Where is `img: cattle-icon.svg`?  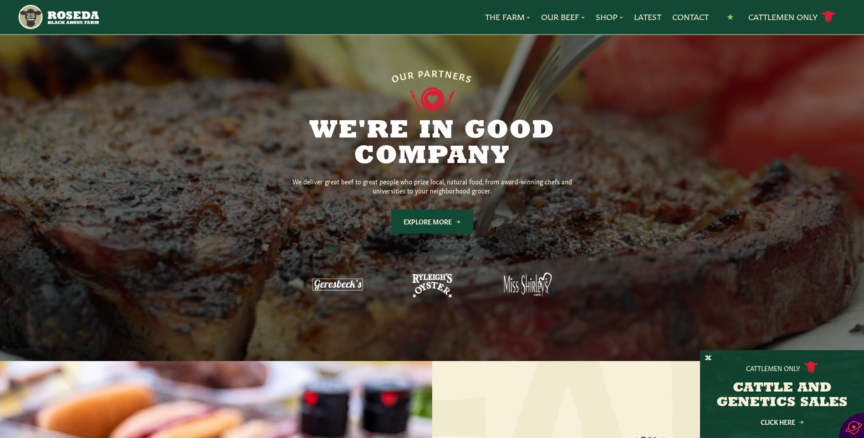 img: cattle-icon.svg is located at coordinates (811, 368).